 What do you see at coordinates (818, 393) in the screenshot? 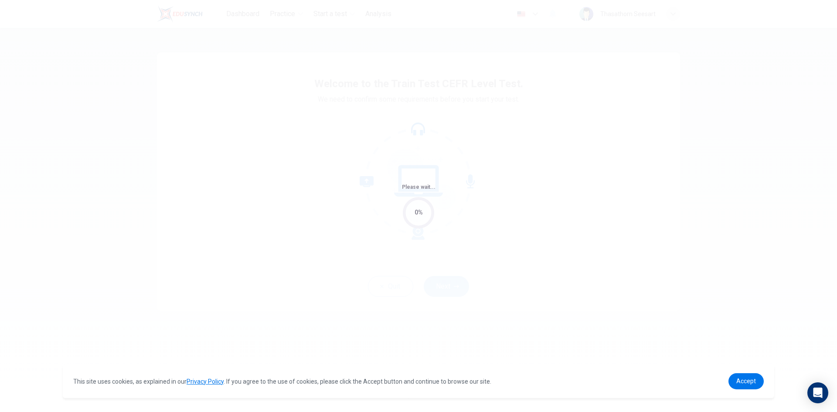
I see `div: Open Intercom Messenger` at bounding box center [818, 393].